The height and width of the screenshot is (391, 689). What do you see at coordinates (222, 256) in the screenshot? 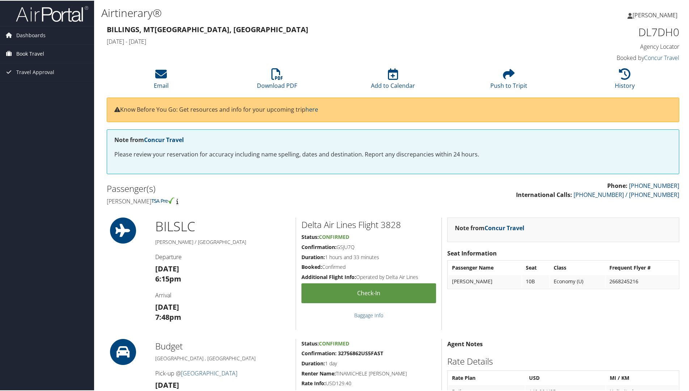
I see `h4: Departure` at bounding box center [222, 256].